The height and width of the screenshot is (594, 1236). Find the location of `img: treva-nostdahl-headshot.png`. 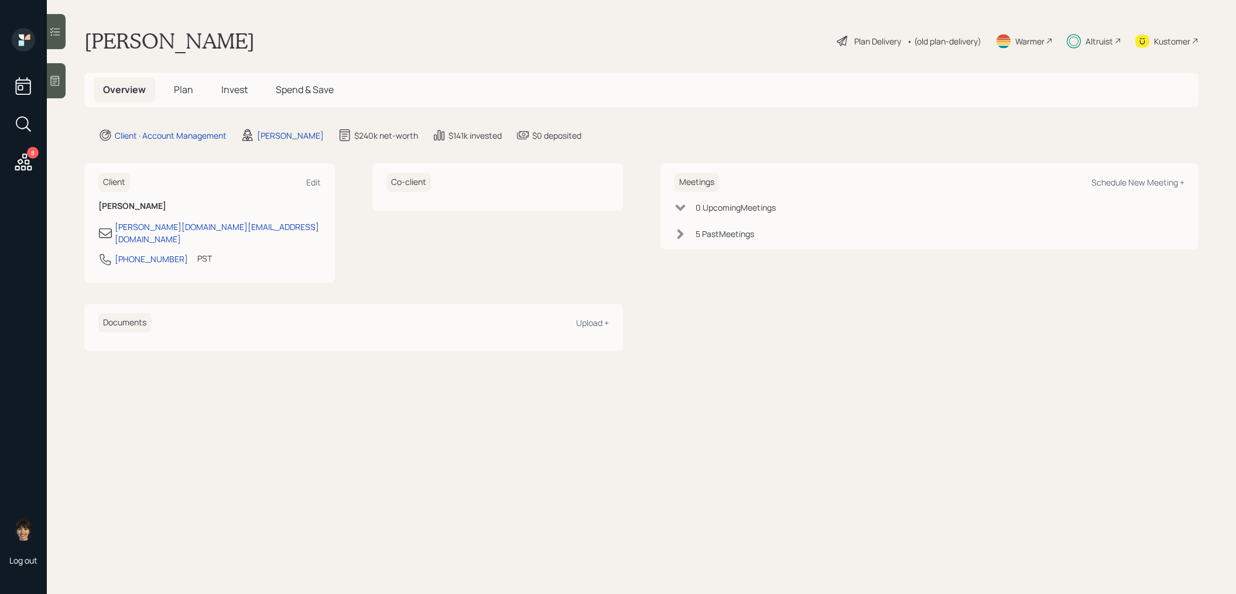

img: treva-nostdahl-headshot.png is located at coordinates (23, 529).